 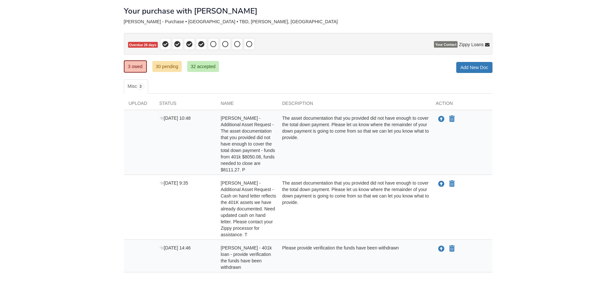 I want to click on span: Your Contact, so click(x=445, y=45).